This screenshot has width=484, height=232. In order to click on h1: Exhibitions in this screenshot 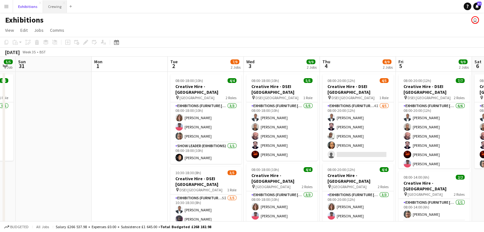, I will do `click(24, 20)`.